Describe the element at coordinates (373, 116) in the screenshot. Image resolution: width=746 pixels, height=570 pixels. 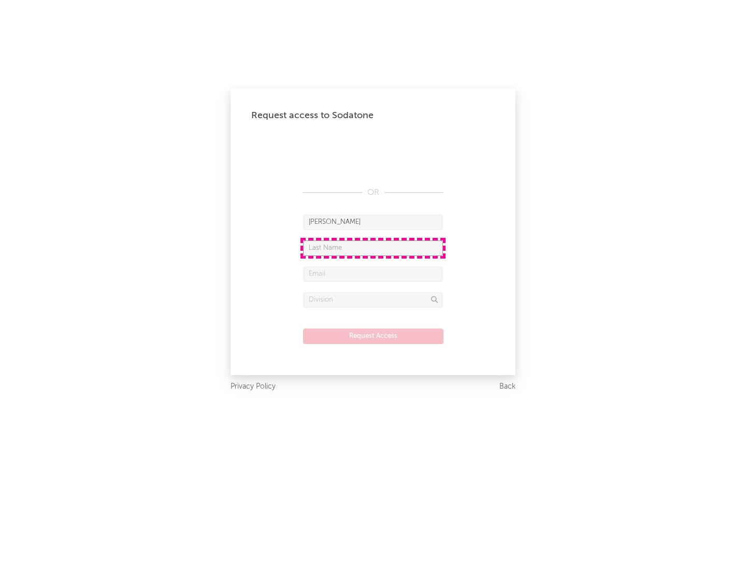
I see `div: Request access to Sodatone` at that location.